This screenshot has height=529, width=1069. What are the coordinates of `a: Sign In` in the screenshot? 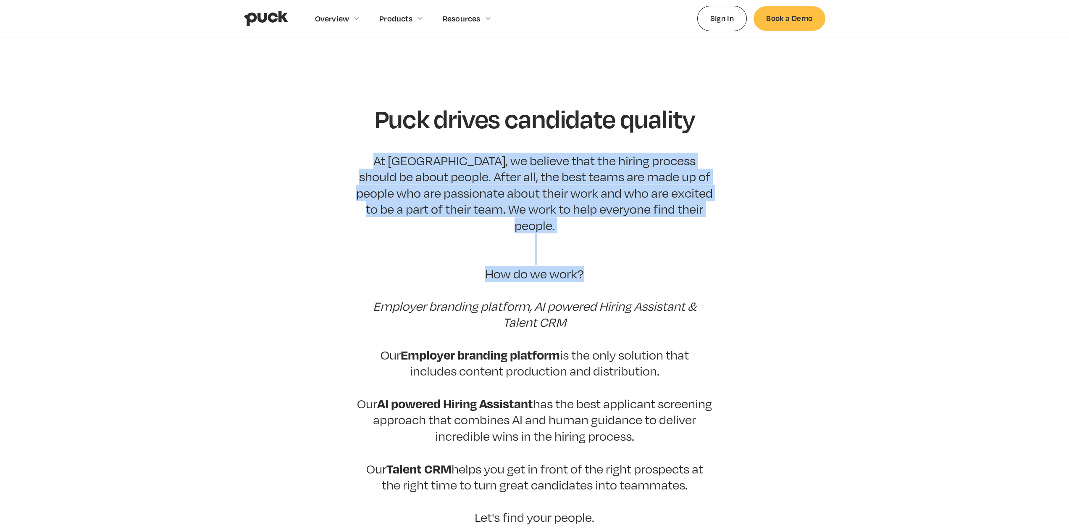 It's located at (722, 18).